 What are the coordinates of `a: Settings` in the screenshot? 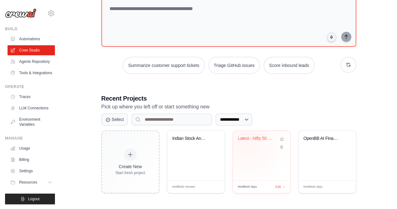 It's located at (31, 171).